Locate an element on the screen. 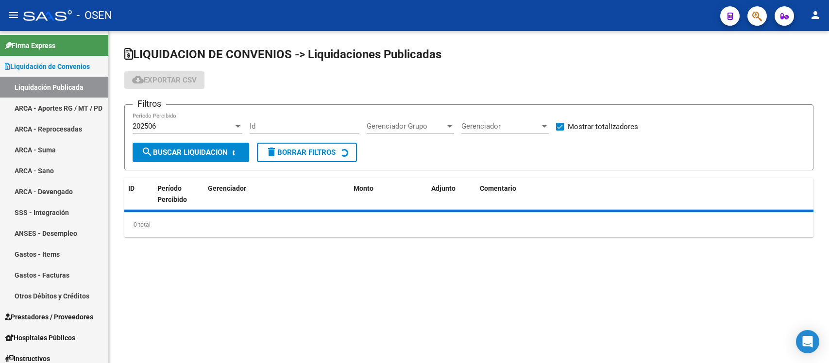  button: Borrar Filtros is located at coordinates (307, 153).